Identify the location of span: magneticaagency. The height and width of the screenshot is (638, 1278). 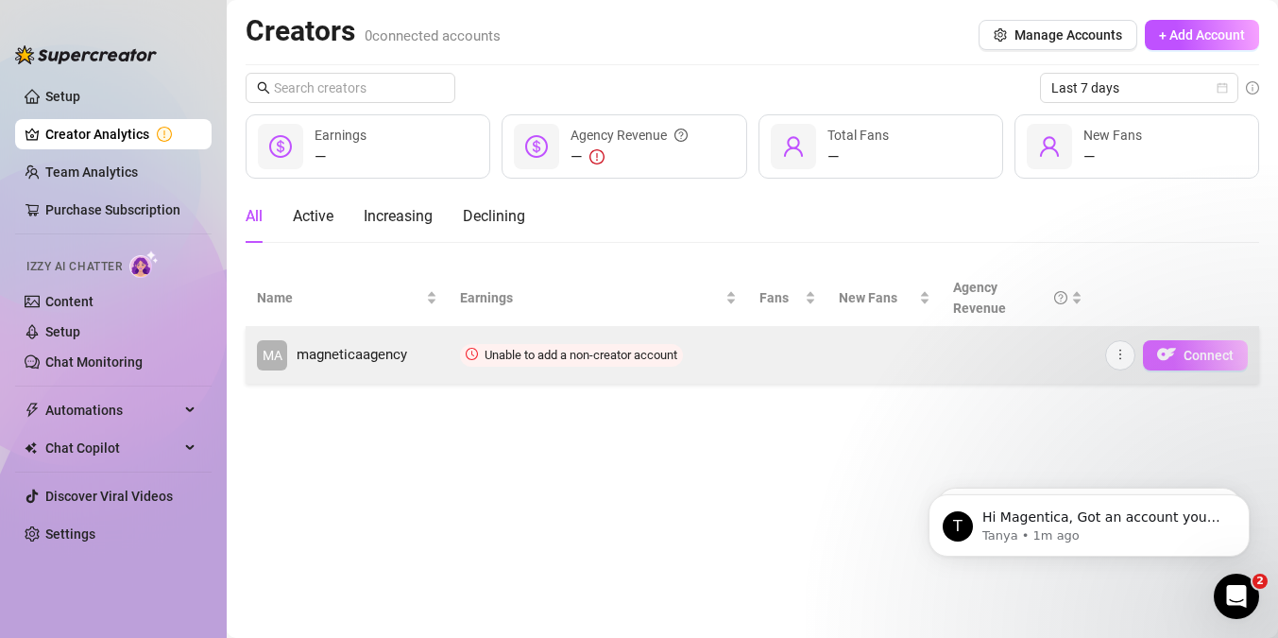
(351, 355).